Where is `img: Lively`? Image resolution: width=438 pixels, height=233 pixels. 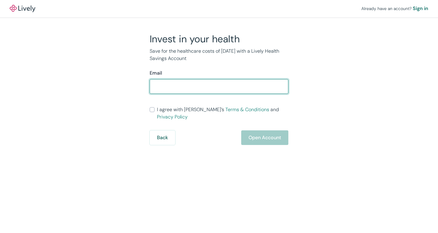
img: Lively is located at coordinates (22, 9).